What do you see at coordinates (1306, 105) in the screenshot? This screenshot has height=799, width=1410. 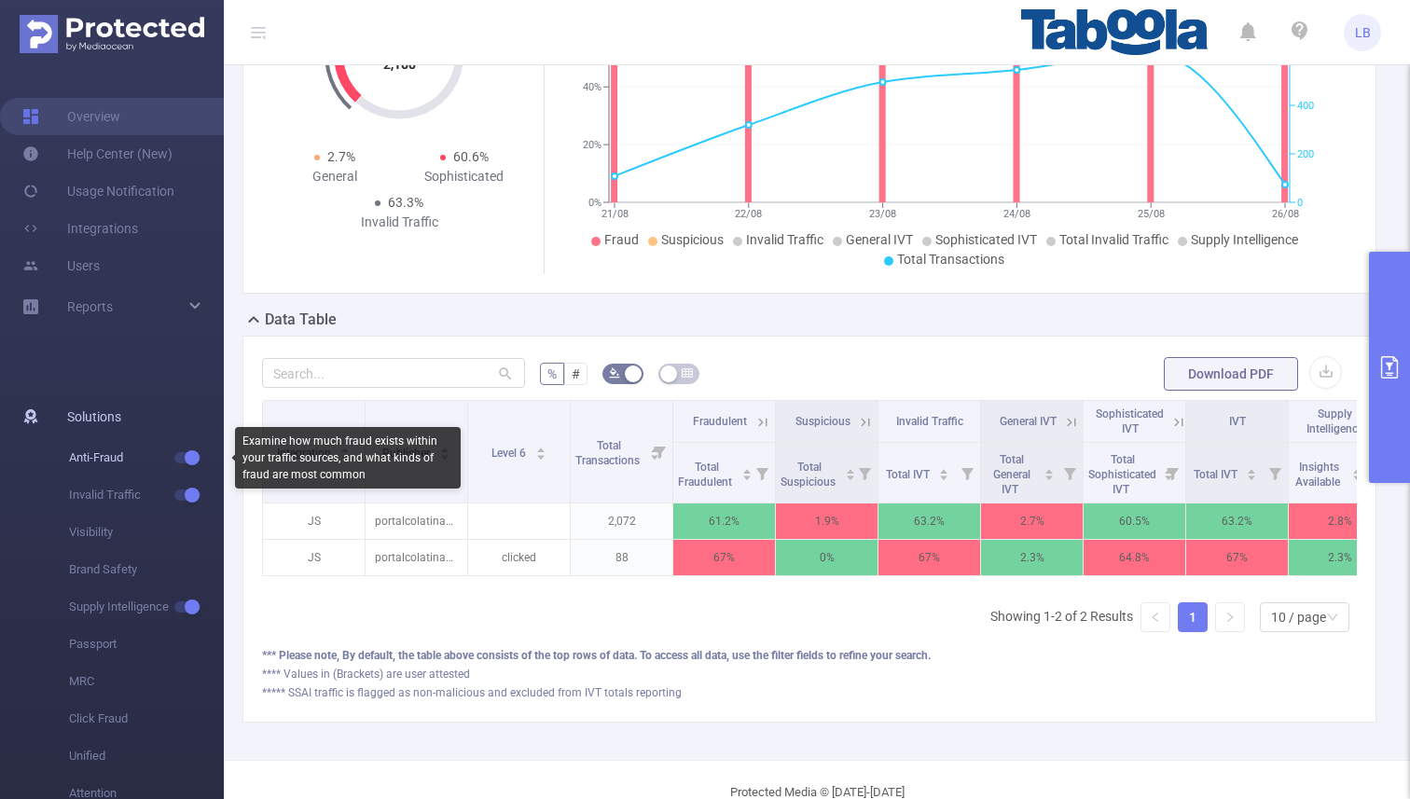 I see `tspan: 400` at bounding box center [1306, 105].